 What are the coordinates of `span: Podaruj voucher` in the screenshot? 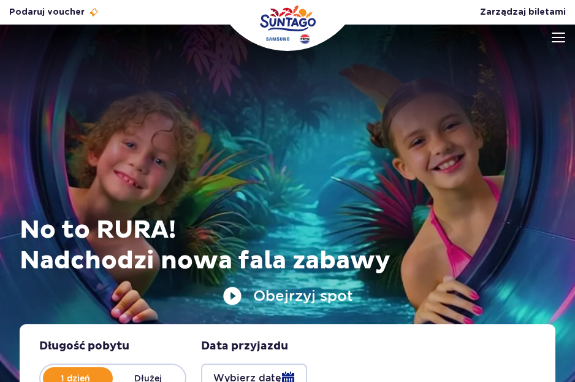 It's located at (47, 12).